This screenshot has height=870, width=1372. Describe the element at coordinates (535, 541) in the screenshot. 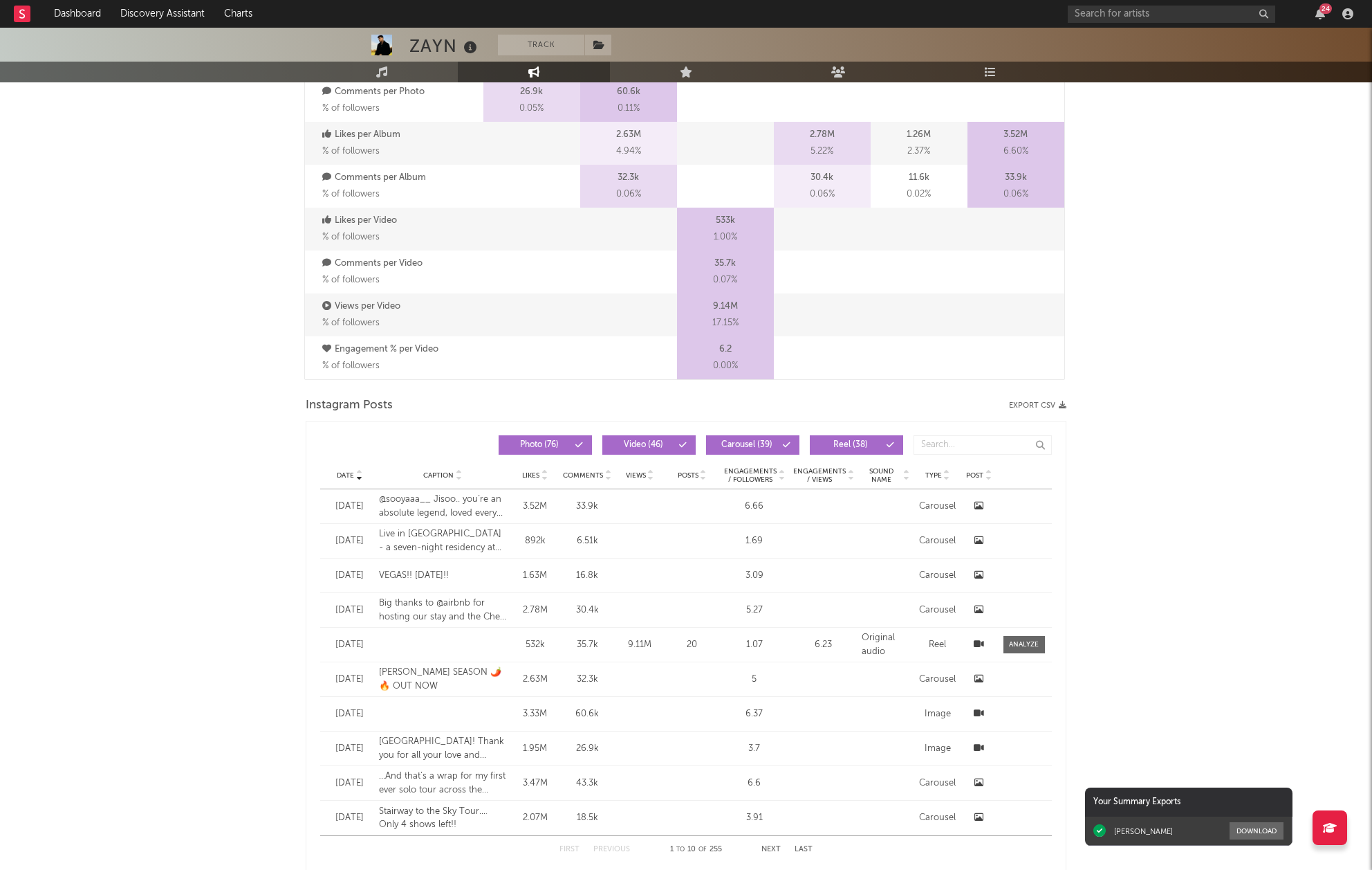

I see `div: 892k` at that location.